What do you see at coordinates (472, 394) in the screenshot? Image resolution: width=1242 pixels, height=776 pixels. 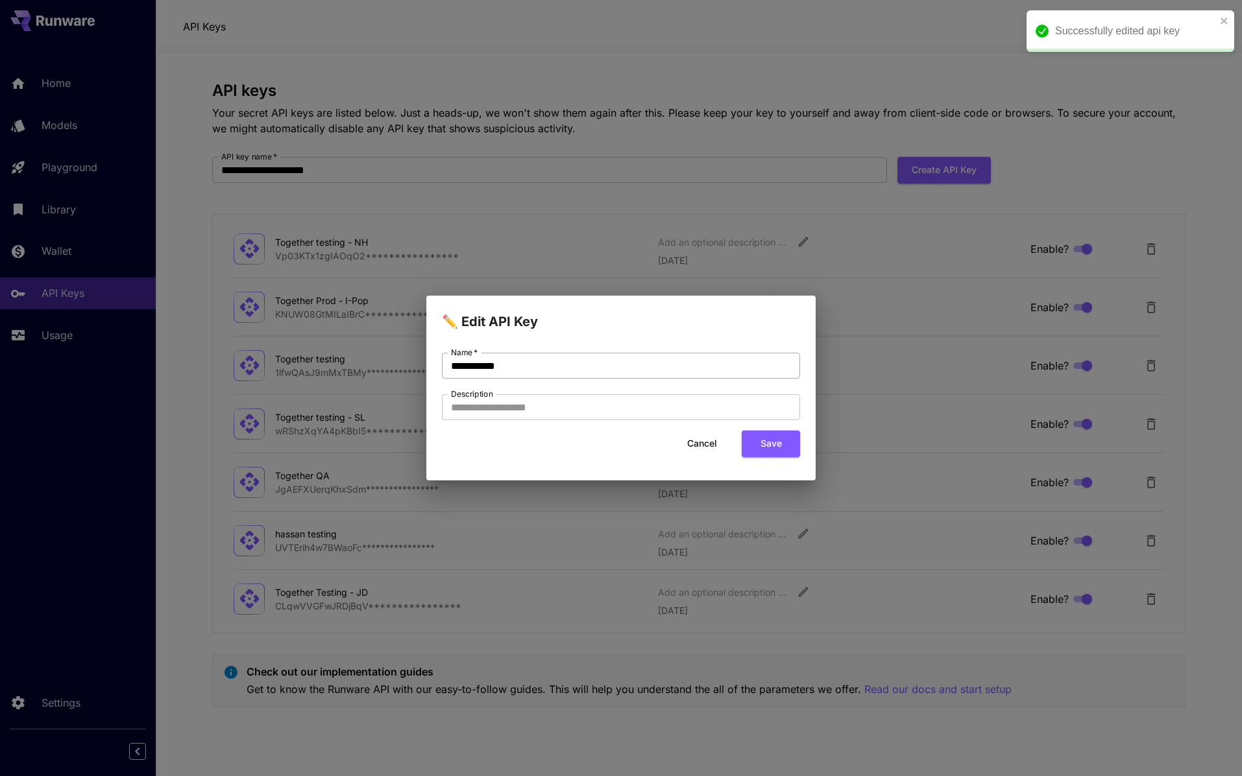 I see `label: Description` at bounding box center [472, 394].